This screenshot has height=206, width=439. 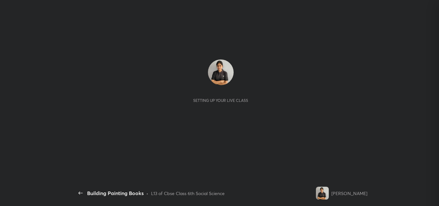 What do you see at coordinates (115, 193) in the screenshot?
I see `div: Building Painting Books` at bounding box center [115, 193].